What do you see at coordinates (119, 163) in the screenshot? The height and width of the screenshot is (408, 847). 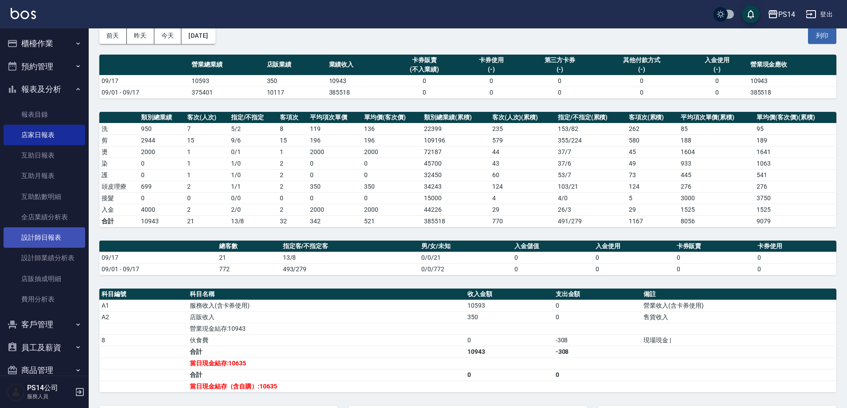 I see `td: 染` at bounding box center [119, 163].